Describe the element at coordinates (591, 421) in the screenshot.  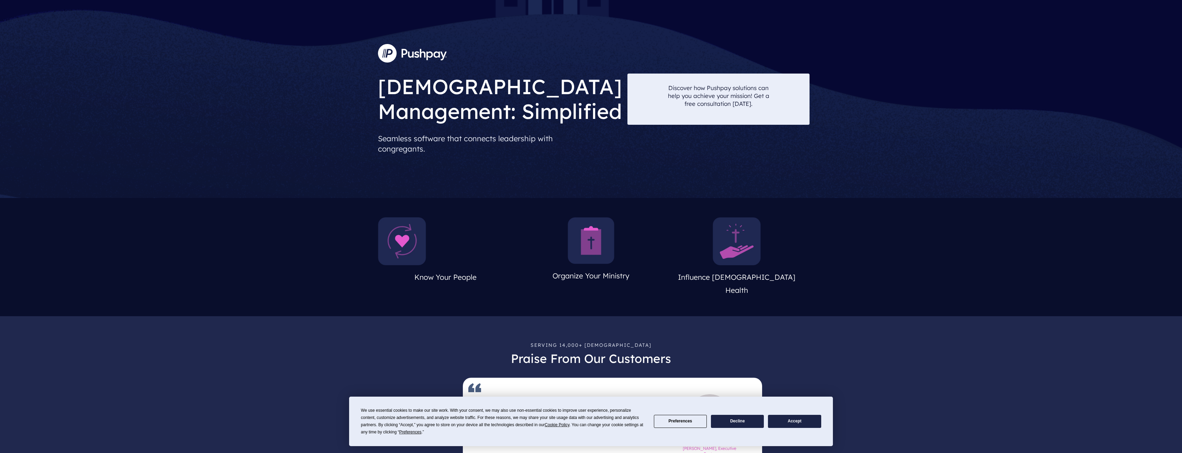
I see `div: Cookie Consent Prompt` at that location.